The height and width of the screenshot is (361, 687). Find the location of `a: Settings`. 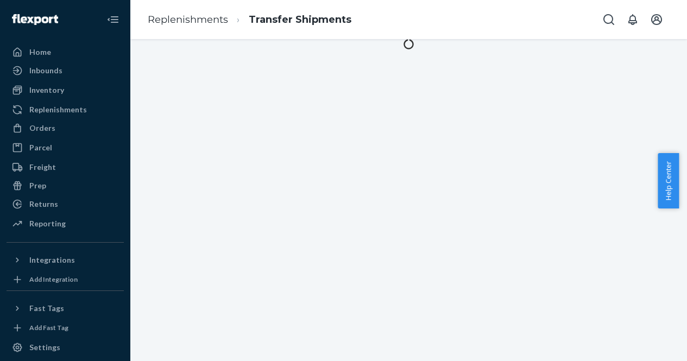

a: Settings is located at coordinates (65, 348).